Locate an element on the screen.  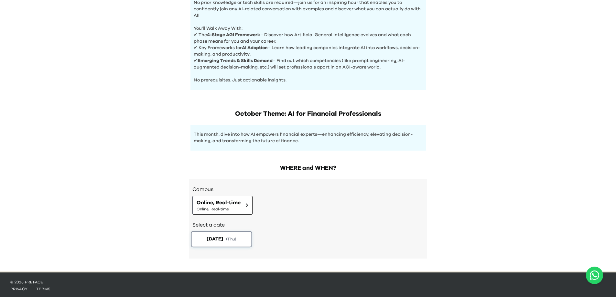
p: No prerequisites. Just actionable insights. is located at coordinates (308, 77).